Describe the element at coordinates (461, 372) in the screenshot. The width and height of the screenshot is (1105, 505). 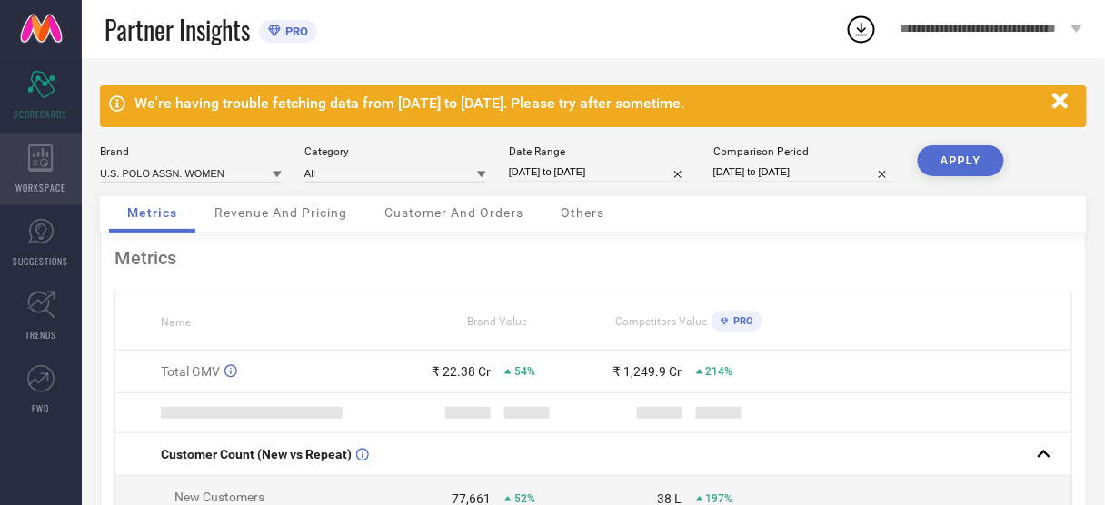
I see `div: ₹ 22.38 Cr` at that location.